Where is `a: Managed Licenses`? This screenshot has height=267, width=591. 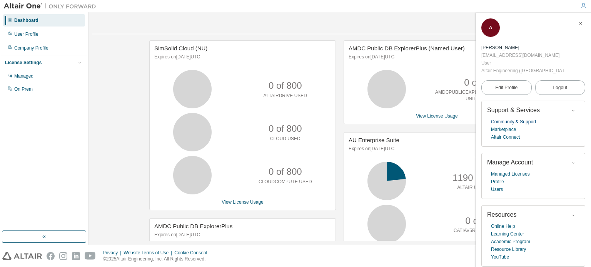
a: Managed Licenses is located at coordinates (510, 174).